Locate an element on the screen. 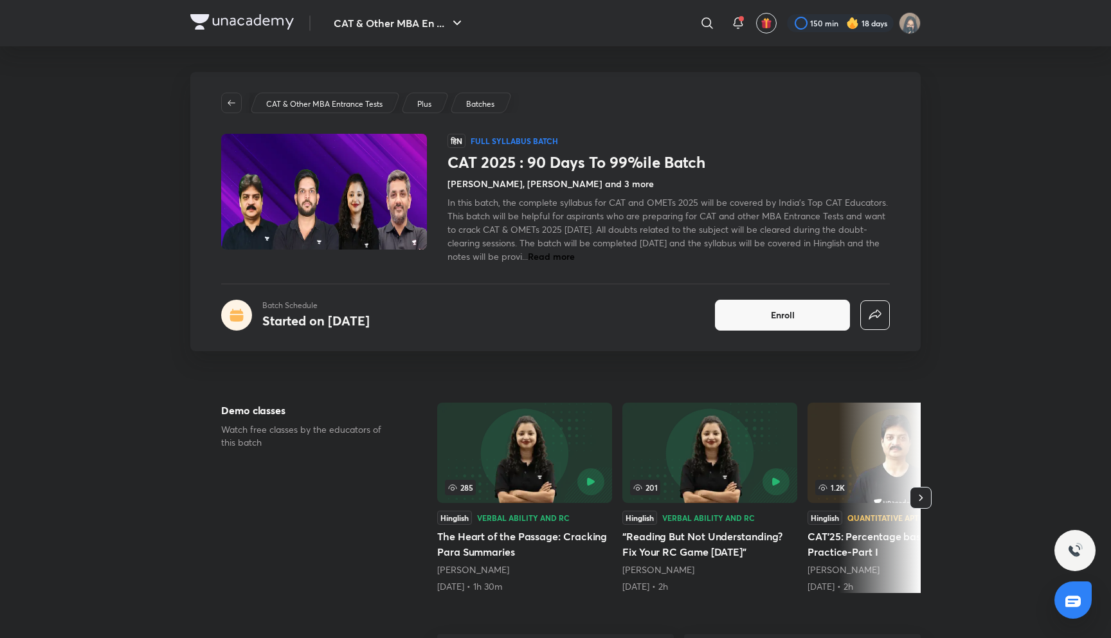 The height and width of the screenshot is (638, 1111). div: Lokesh Agarwal is located at coordinates (895, 570).